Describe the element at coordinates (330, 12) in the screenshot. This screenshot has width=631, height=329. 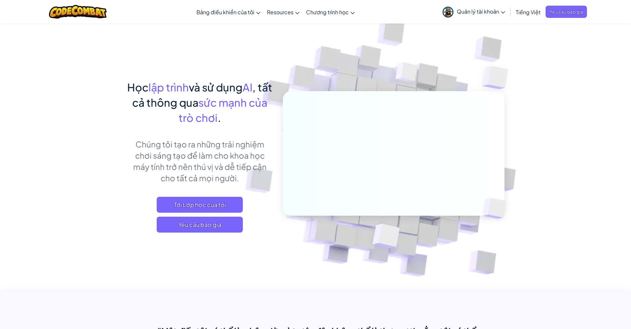
I see `a: Chương trình học` at that location.